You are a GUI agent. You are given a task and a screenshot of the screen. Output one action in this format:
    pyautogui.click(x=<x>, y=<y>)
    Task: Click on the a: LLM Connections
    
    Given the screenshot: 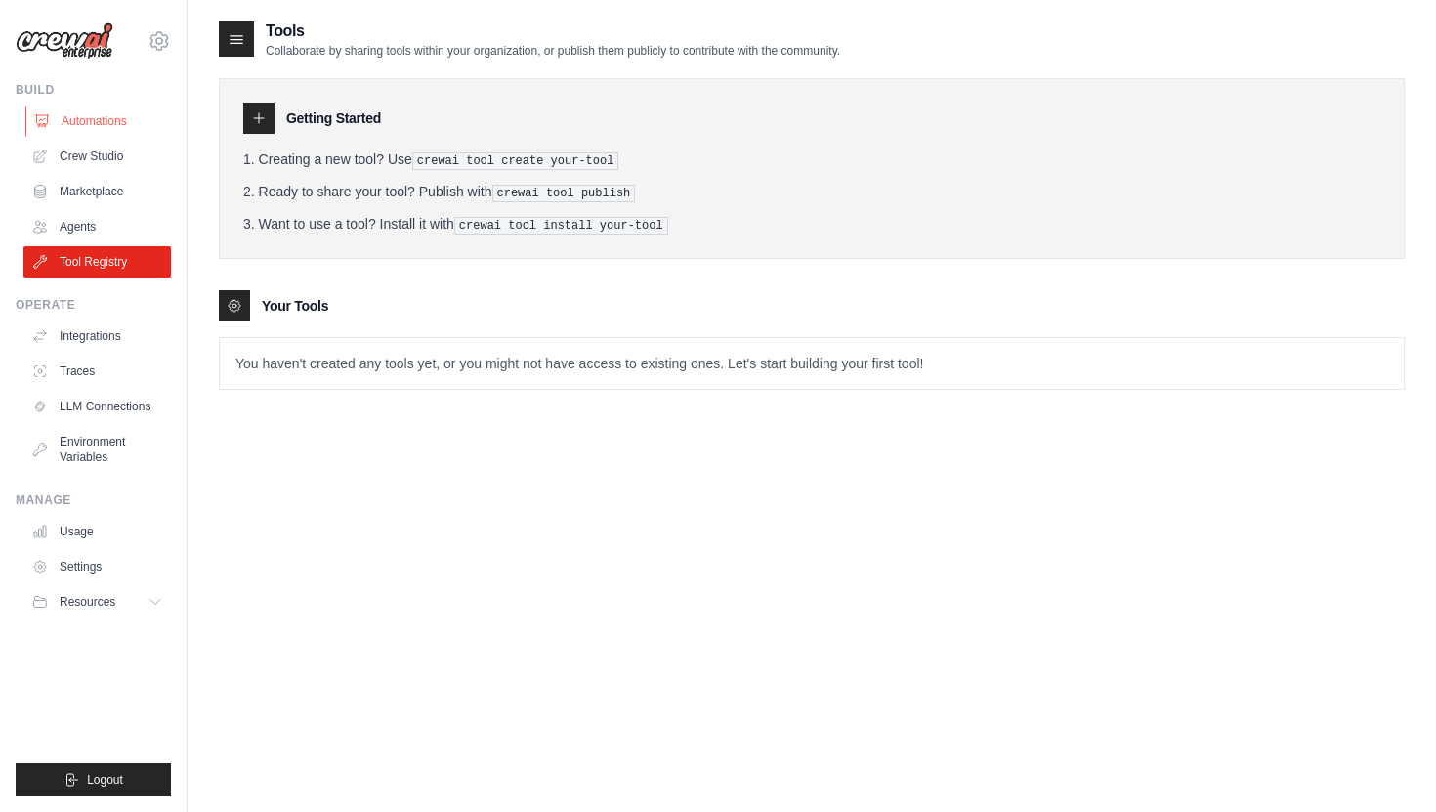 What is the action you would take?
    pyautogui.click(x=97, y=406)
    